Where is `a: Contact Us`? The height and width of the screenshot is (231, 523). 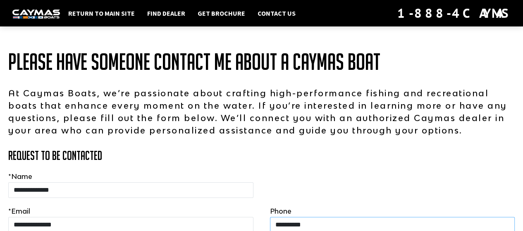 a: Contact Us is located at coordinates (276, 13).